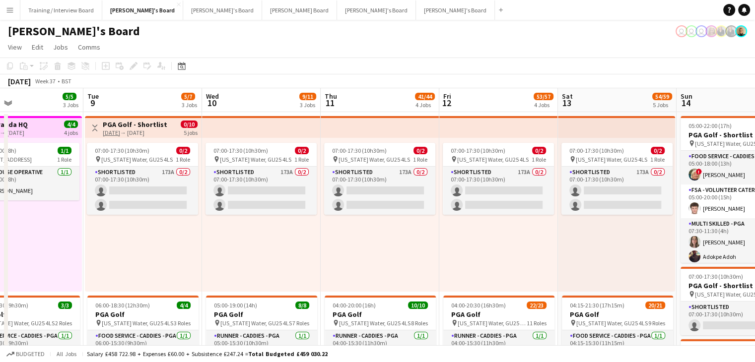 The height and width of the screenshot is (362, 755). Describe the element at coordinates (61, 47) in the screenshot. I see `span: Jobs` at that location.